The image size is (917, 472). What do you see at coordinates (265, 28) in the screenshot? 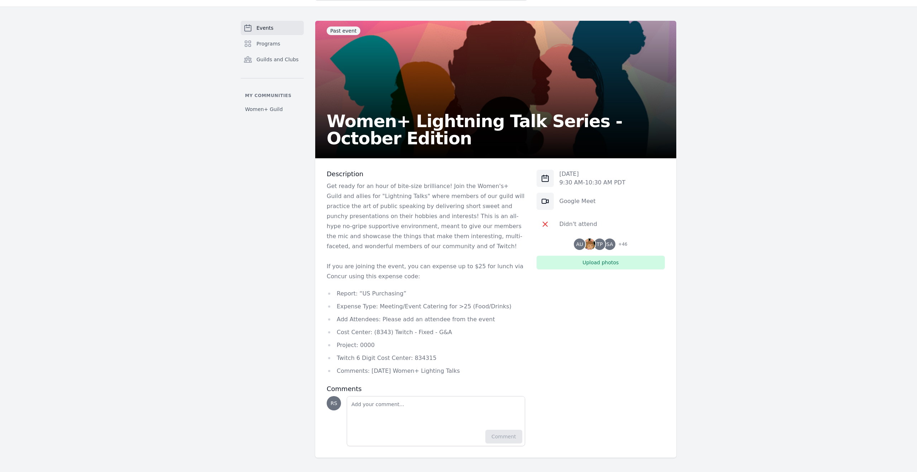
I see `span: Events` at bounding box center [265, 28].